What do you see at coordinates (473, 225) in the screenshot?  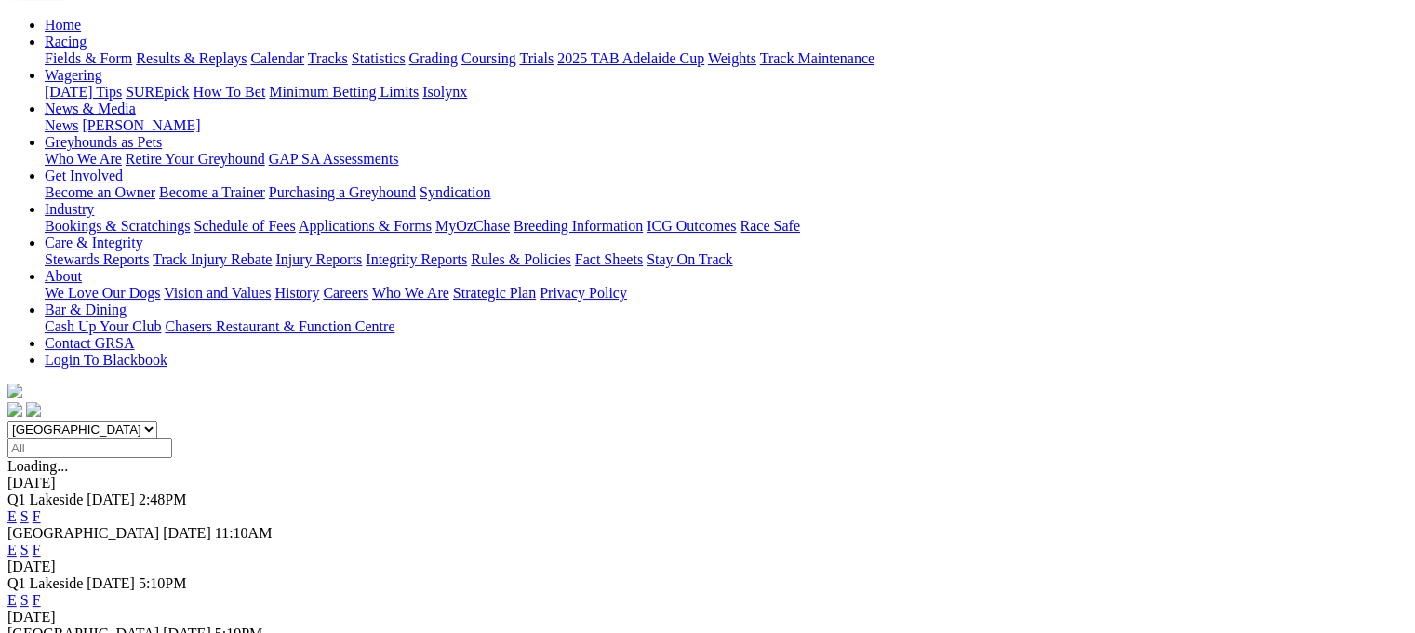 I see `a: MyOzChase` at bounding box center [473, 225].